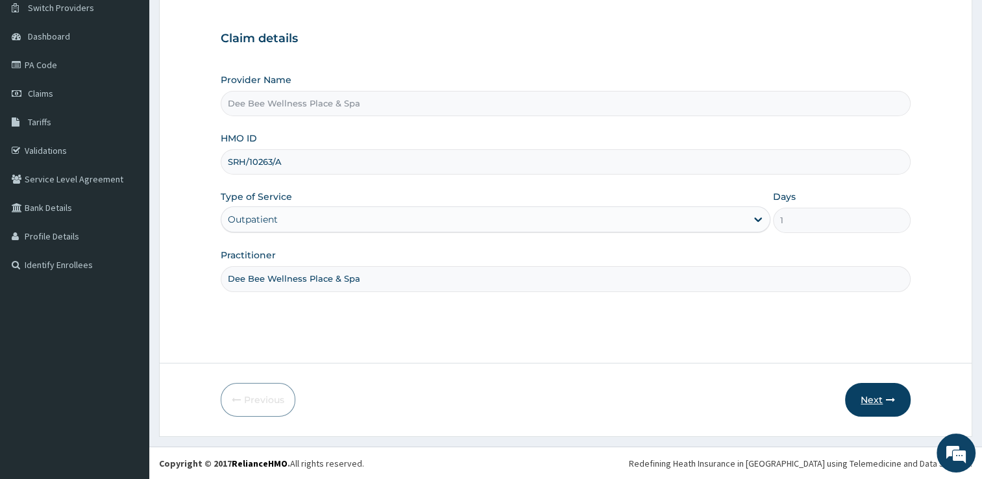 The width and height of the screenshot is (982, 479). I want to click on button: Previous, so click(258, 400).